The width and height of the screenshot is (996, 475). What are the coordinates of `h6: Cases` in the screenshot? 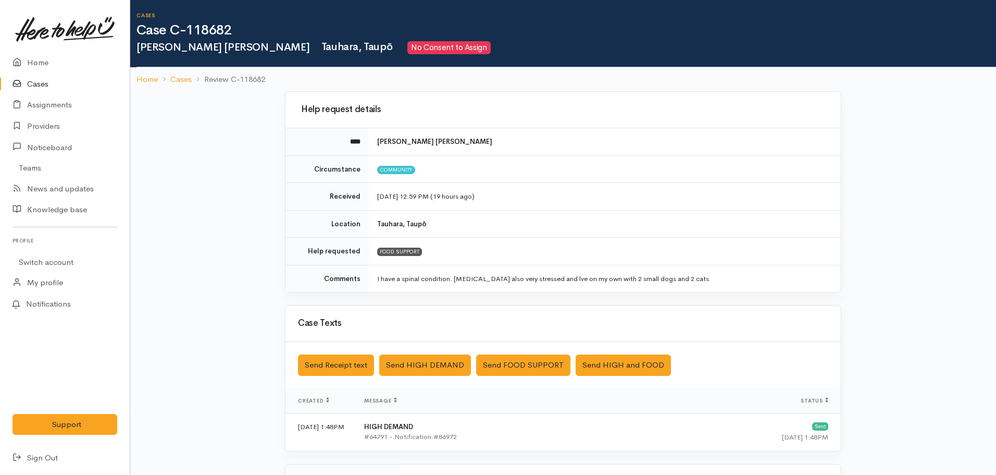 It's located at (566, 15).